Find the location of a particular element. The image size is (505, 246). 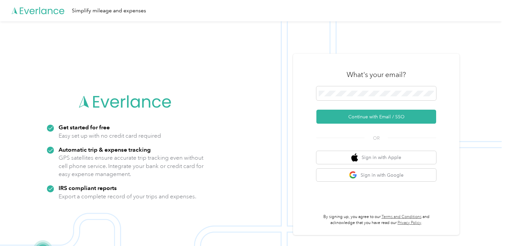

span: OR is located at coordinates (376, 138).